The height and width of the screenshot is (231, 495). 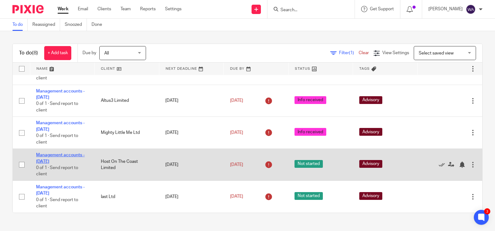 I want to click on a: Team, so click(x=126, y=9).